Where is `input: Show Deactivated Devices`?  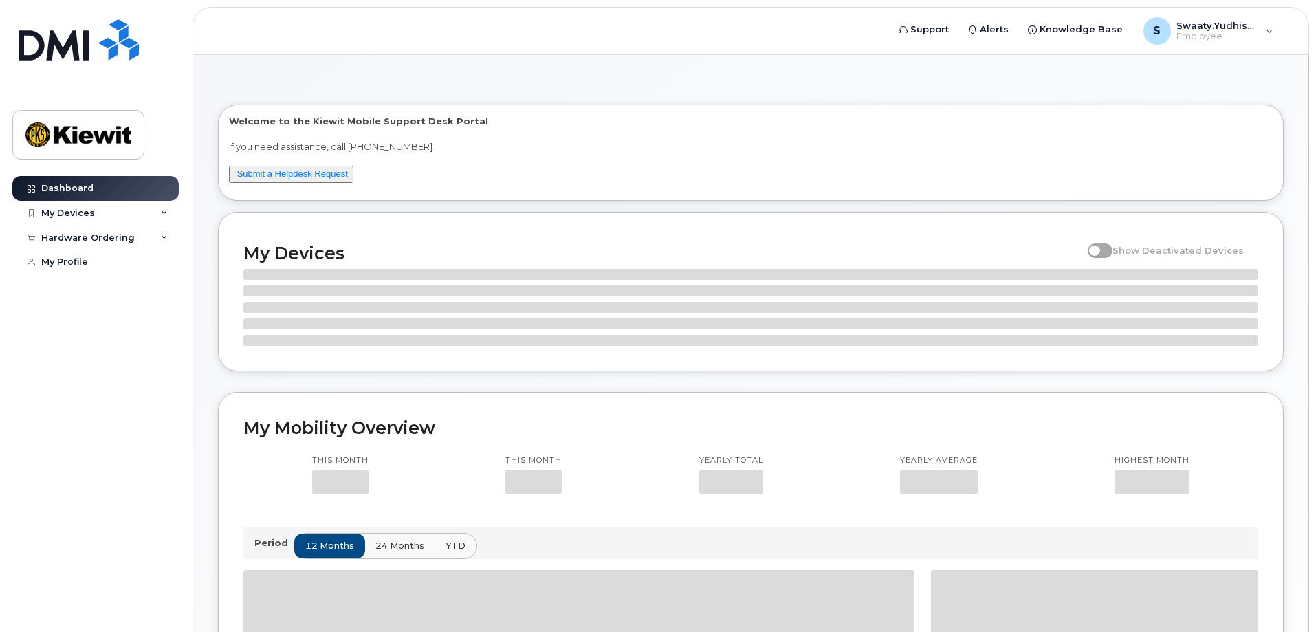
input: Show Deactivated Devices is located at coordinates (1093, 243).